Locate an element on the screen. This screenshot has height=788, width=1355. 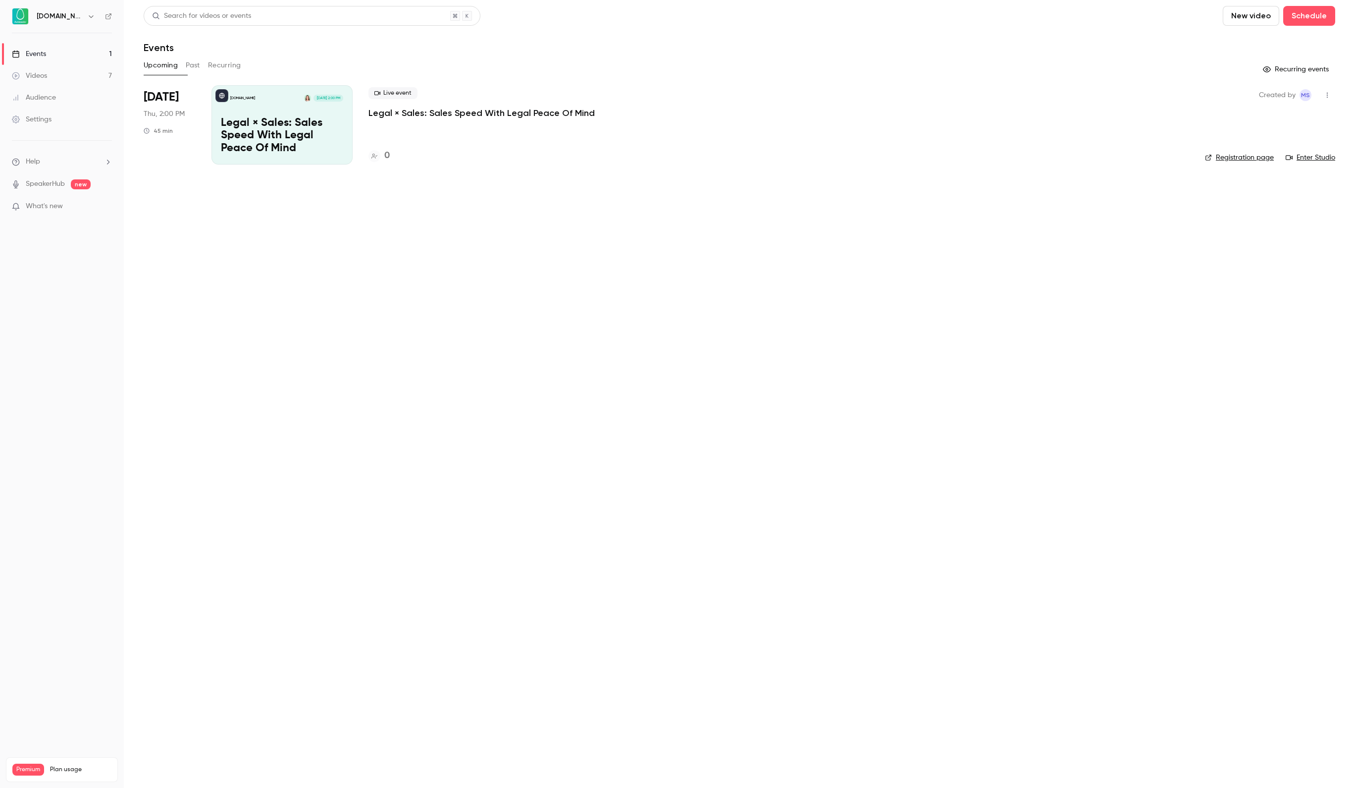
a: Legal × Sales: Sales Speed With Legal Peace Of Mind is located at coordinates (482, 113).